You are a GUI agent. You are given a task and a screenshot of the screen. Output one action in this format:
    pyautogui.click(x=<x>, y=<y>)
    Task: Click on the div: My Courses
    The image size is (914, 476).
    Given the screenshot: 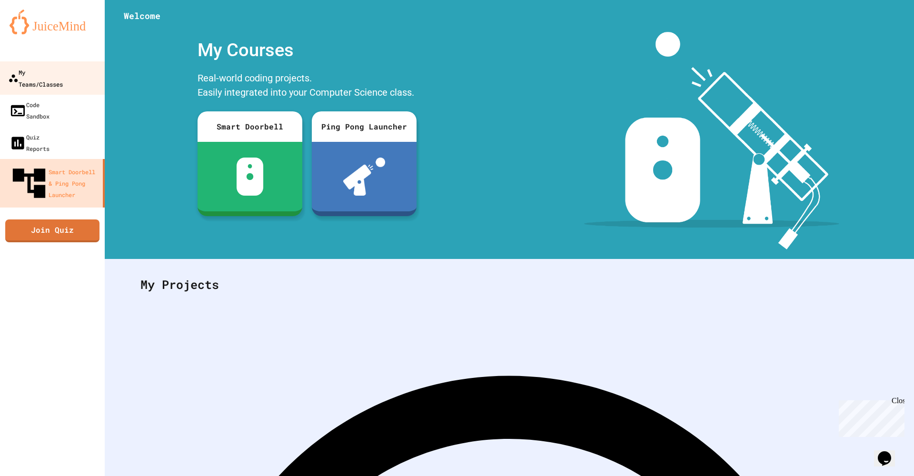 What is the action you would take?
    pyautogui.click(x=307, y=50)
    